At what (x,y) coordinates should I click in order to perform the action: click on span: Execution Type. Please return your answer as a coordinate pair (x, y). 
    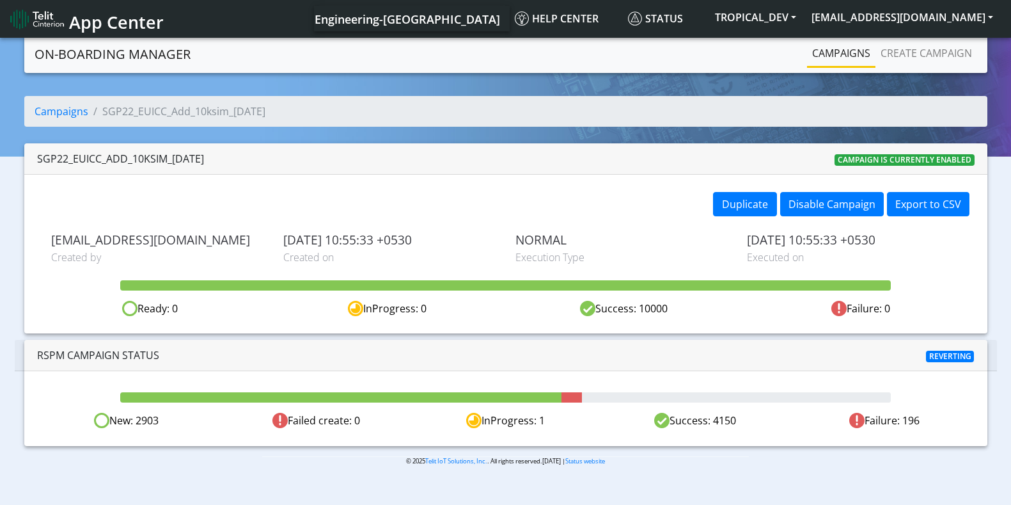
    Looking at the image, I should click on (622, 257).